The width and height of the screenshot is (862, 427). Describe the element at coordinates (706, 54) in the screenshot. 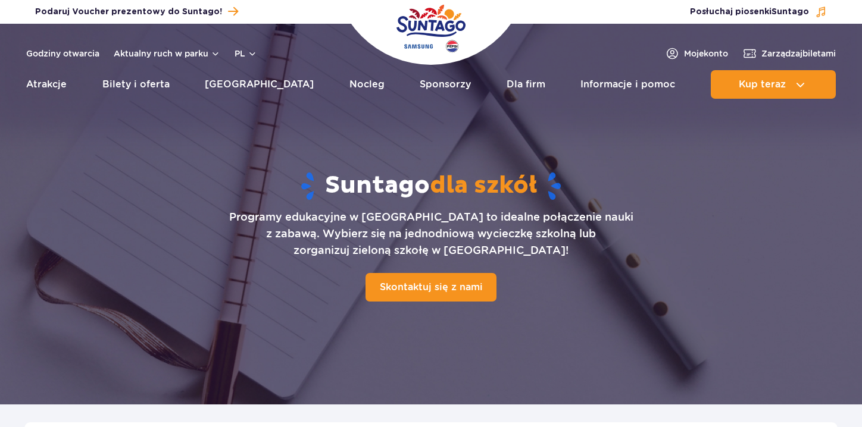

I see `span: Moje konto` at that location.